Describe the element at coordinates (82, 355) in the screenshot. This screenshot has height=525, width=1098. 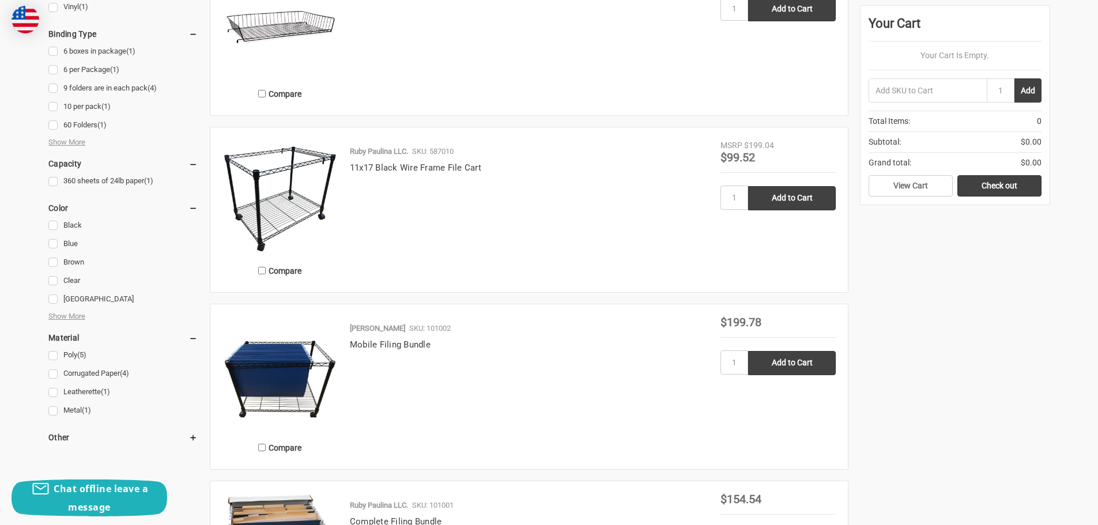
I see `span: (5)` at that location.